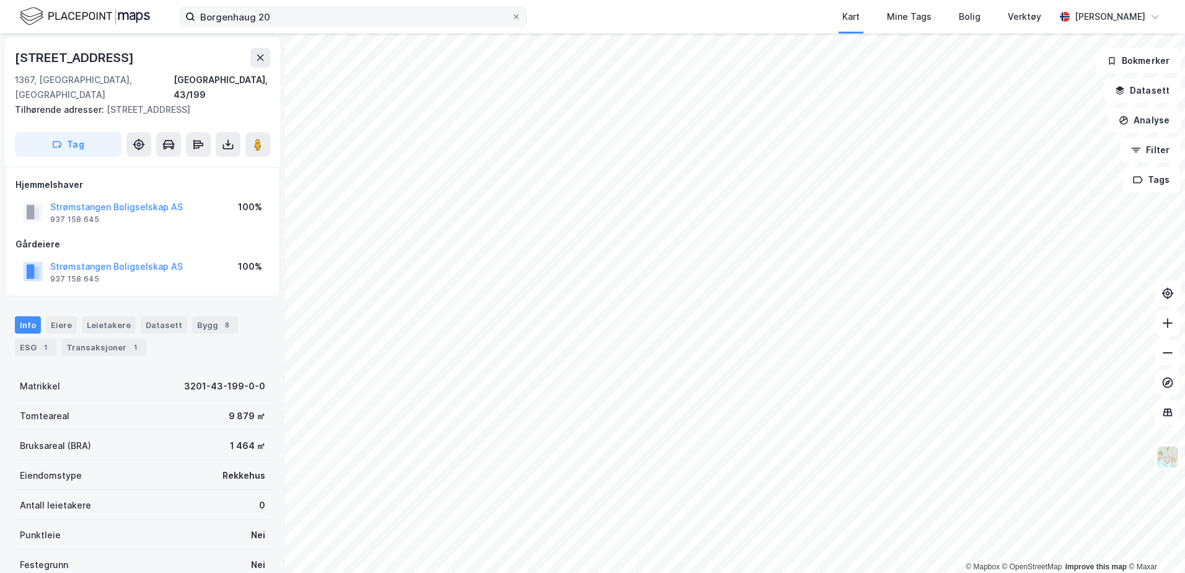  Describe the element at coordinates (61, 109) in the screenshot. I see `span: Tilhørende adresser:` at that location.